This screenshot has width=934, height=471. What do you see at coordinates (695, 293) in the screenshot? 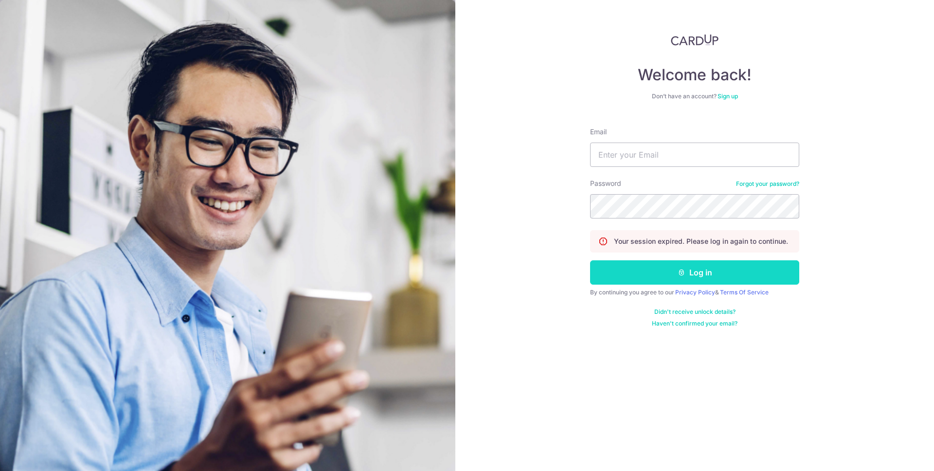
I see `div: By continuing you agree to our &` at bounding box center [695, 293].